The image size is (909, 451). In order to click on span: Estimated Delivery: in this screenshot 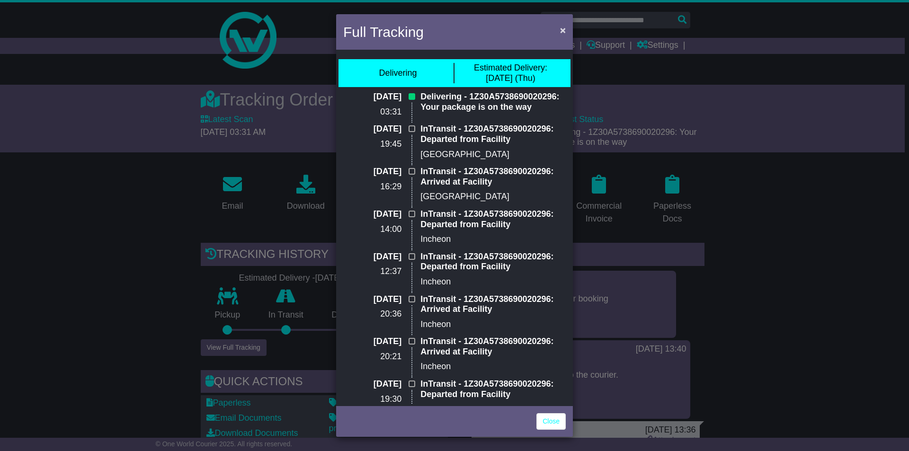, I will do `click(510, 68)`.